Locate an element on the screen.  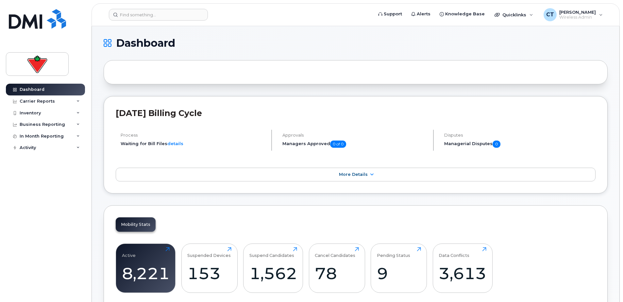
a: Active8,221 is located at coordinates (146, 268).